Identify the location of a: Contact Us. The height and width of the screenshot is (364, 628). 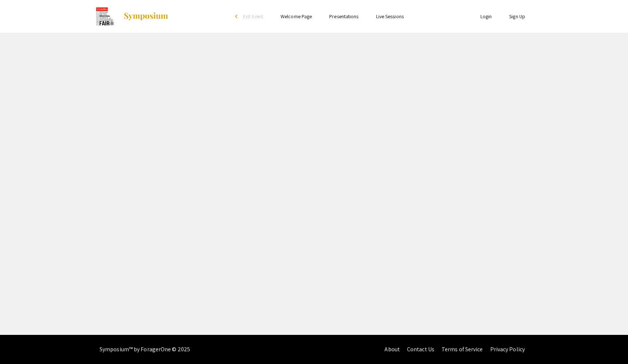
(421, 349).